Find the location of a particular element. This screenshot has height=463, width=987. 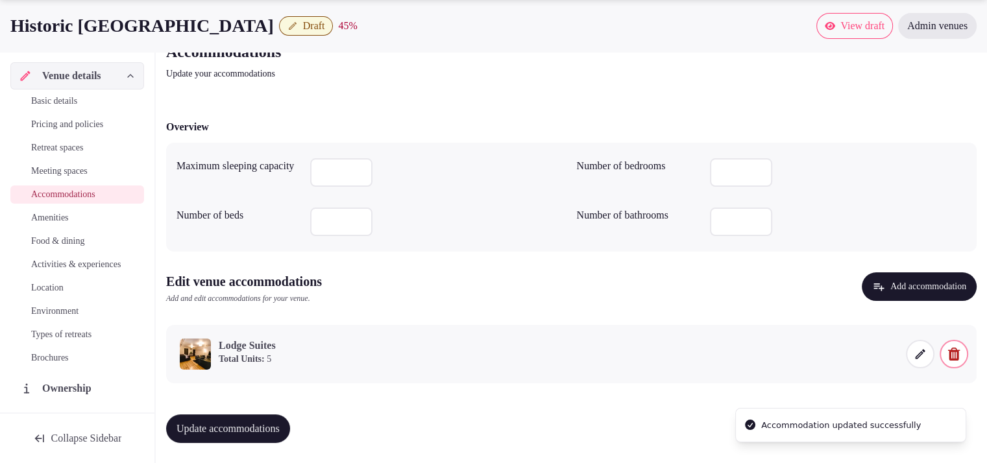

span: Location is located at coordinates (47, 288).